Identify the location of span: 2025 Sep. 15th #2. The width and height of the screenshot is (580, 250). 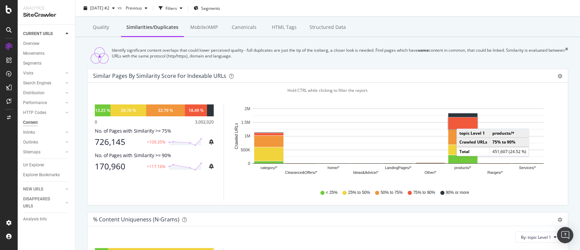
(99, 8).